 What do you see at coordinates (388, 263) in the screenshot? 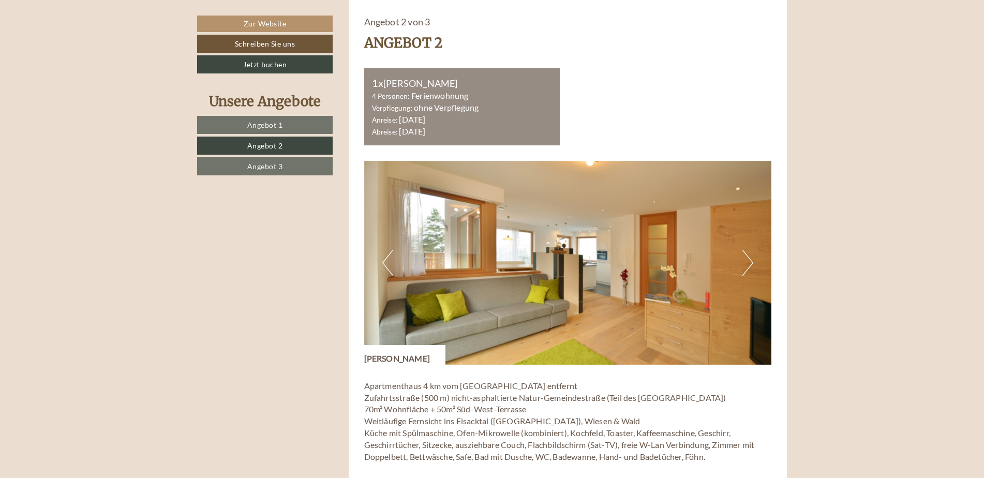
I see `button: Previous` at bounding box center [388, 263].